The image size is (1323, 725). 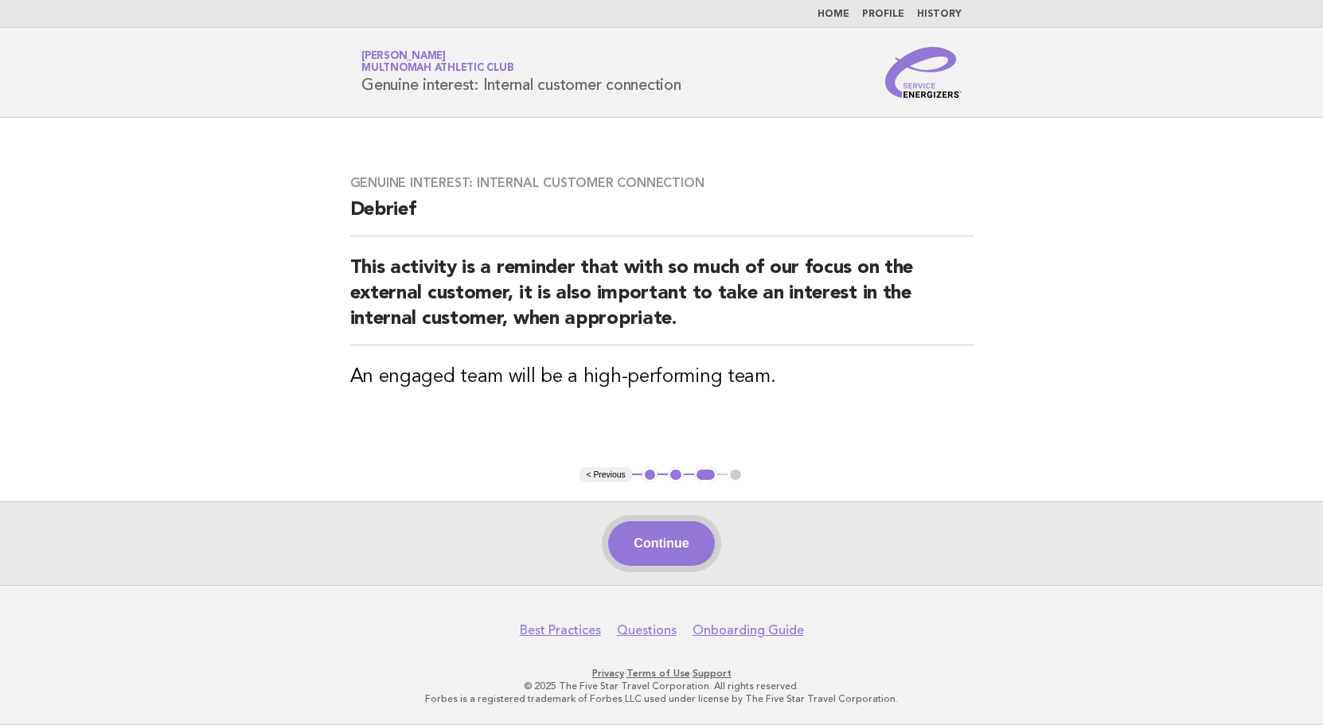 What do you see at coordinates (662, 699) in the screenshot?
I see `p: Forbes is a registered trademark of Forbes LLC used under license by The Five Star Travel Corpora...` at bounding box center [662, 699].